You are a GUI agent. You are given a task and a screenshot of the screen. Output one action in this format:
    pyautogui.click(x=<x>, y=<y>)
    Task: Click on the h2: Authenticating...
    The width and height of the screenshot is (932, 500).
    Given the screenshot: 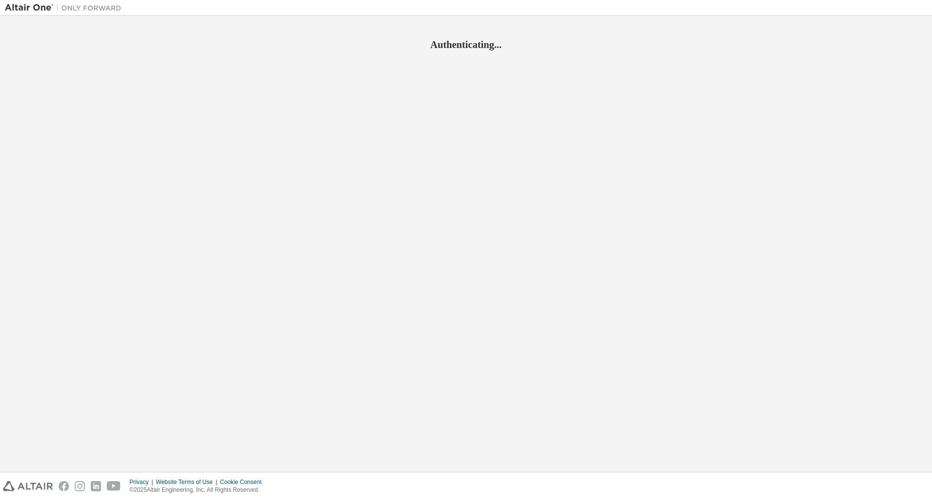 What is the action you would take?
    pyautogui.click(x=466, y=45)
    